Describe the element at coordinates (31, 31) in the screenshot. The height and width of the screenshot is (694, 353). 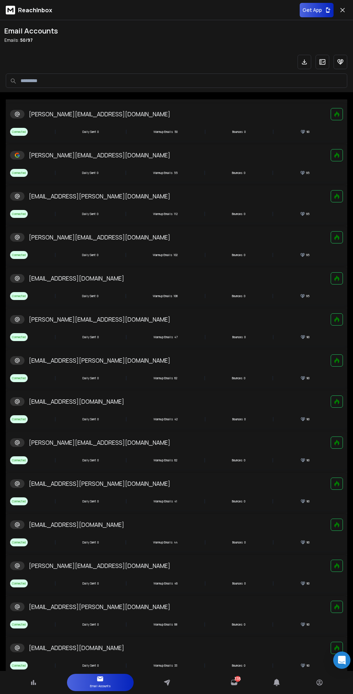
I see `h1: Email Accounts` at that location.